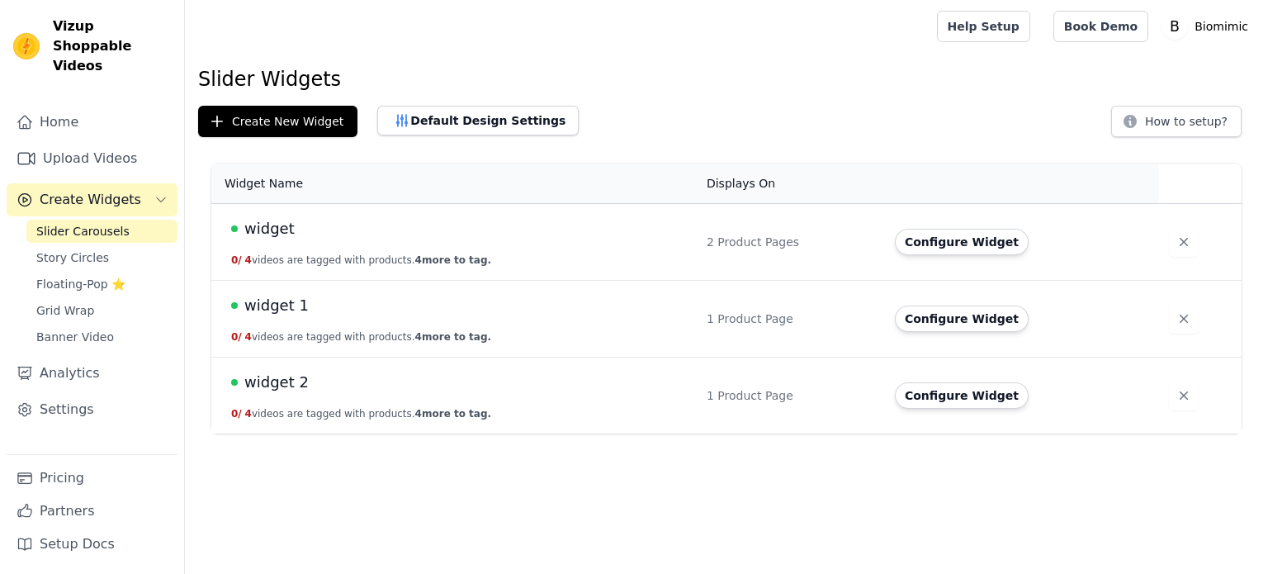 This screenshot has height=574, width=1268. What do you see at coordinates (92, 200) in the screenshot?
I see `button: Create Widgets` at bounding box center [92, 200].